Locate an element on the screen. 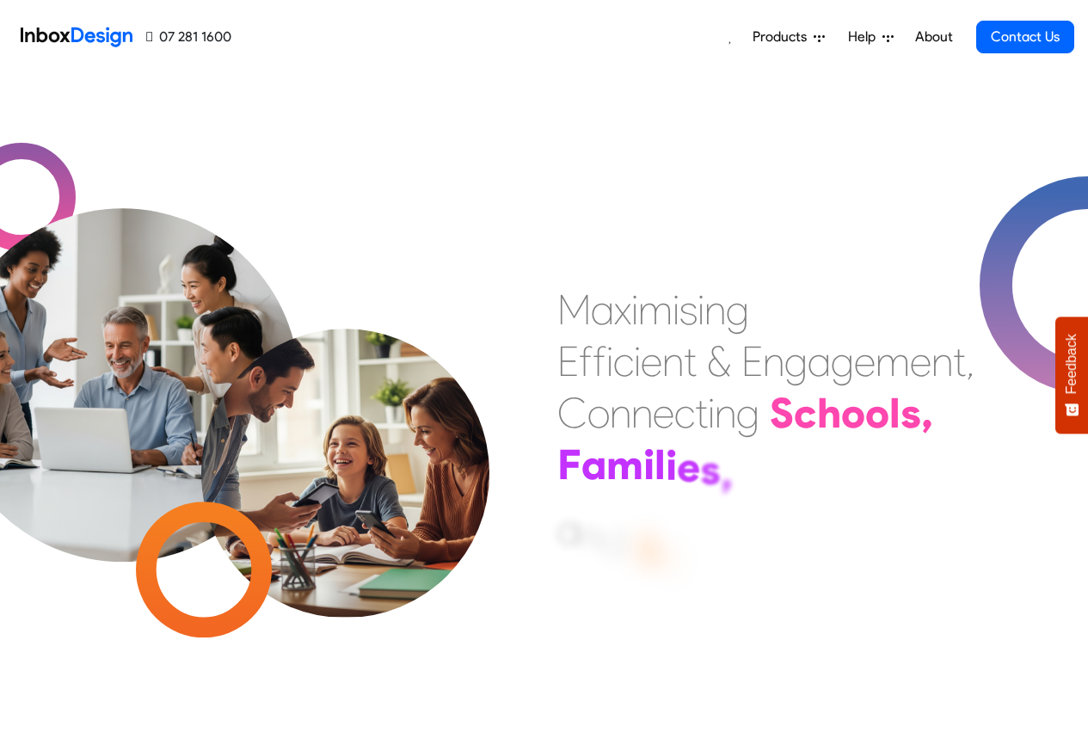 The height and width of the screenshot is (751, 1088). span: Feedback is located at coordinates (1071, 364).